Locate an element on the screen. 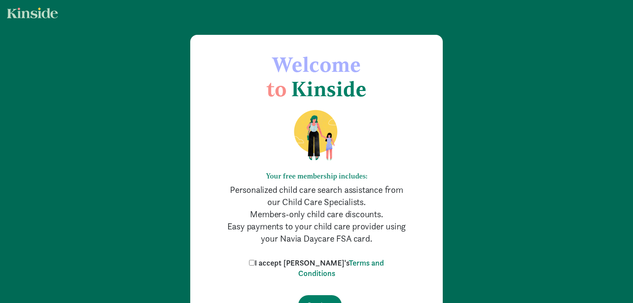 Image resolution: width=633 pixels, height=303 pixels. p: Easy payments to your child care provider using your Navia Daycare FSA card. is located at coordinates (316, 232).